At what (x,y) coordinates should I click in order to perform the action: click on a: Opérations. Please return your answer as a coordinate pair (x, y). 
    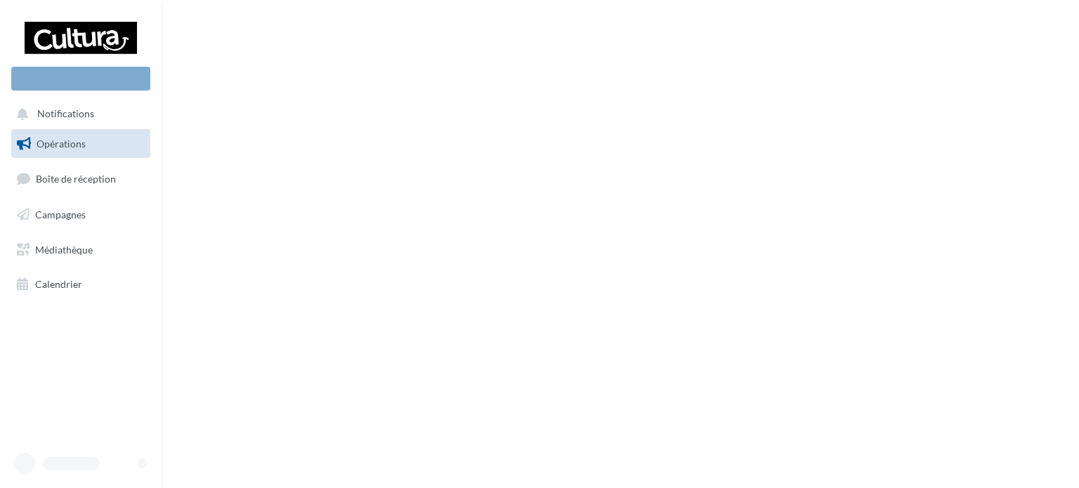
    Looking at the image, I should click on (81, 144).